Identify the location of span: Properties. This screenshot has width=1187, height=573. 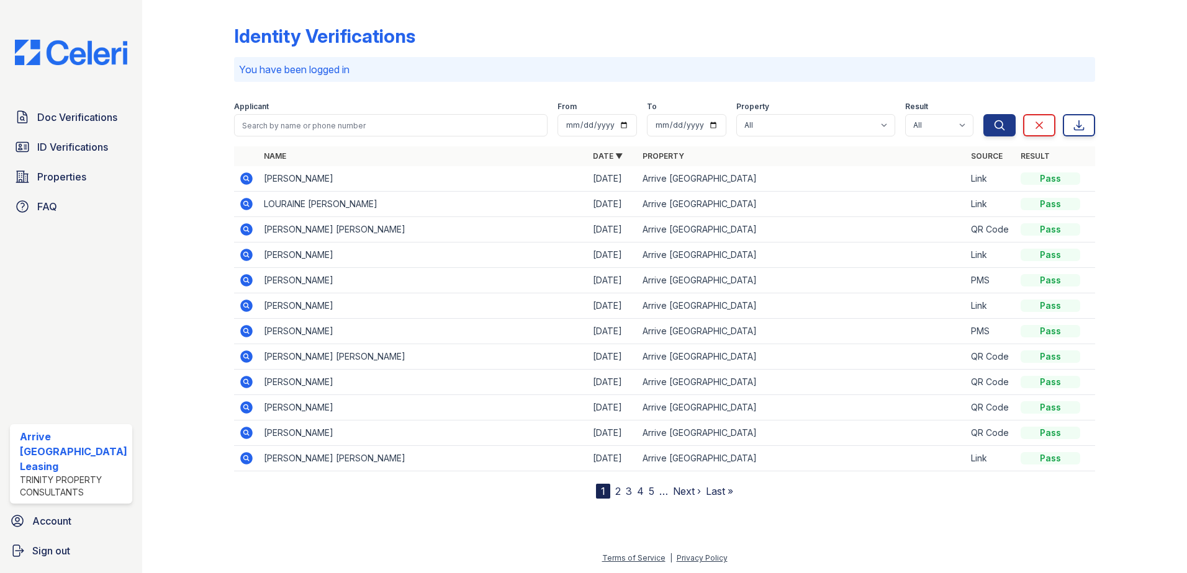
(61, 177).